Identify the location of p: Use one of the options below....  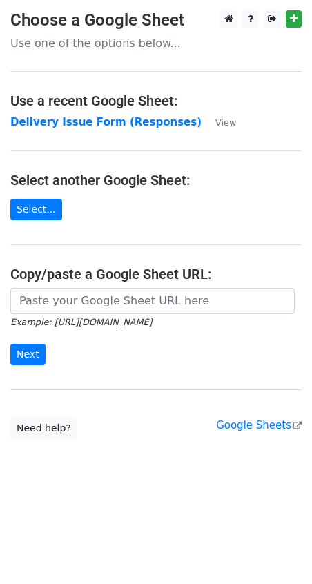
(156, 43).